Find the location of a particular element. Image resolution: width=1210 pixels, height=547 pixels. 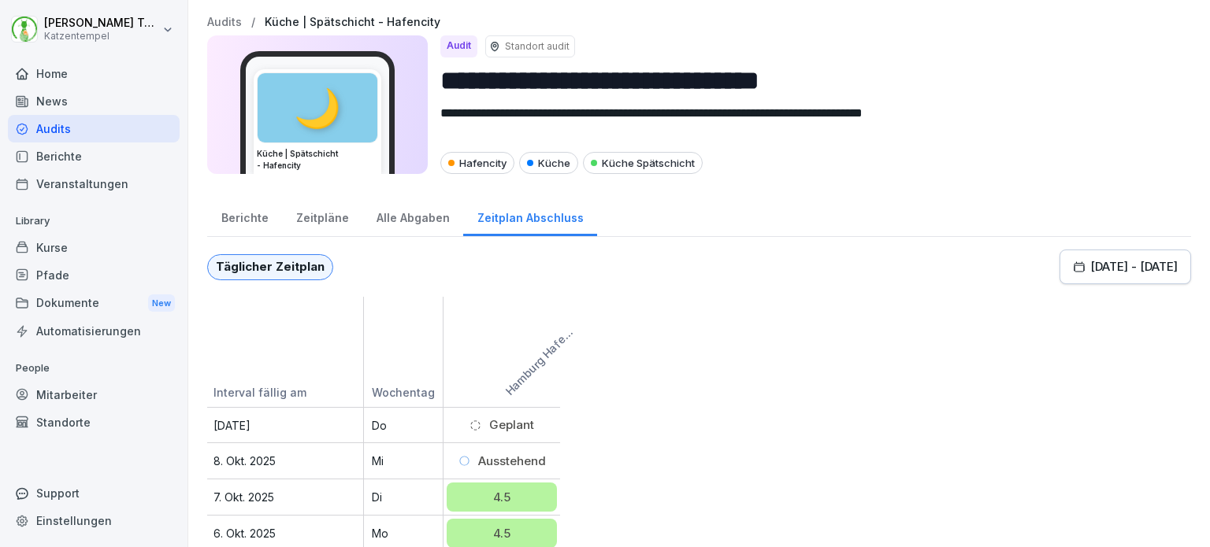

div: Mitarbeiter is located at coordinates (94, 395).